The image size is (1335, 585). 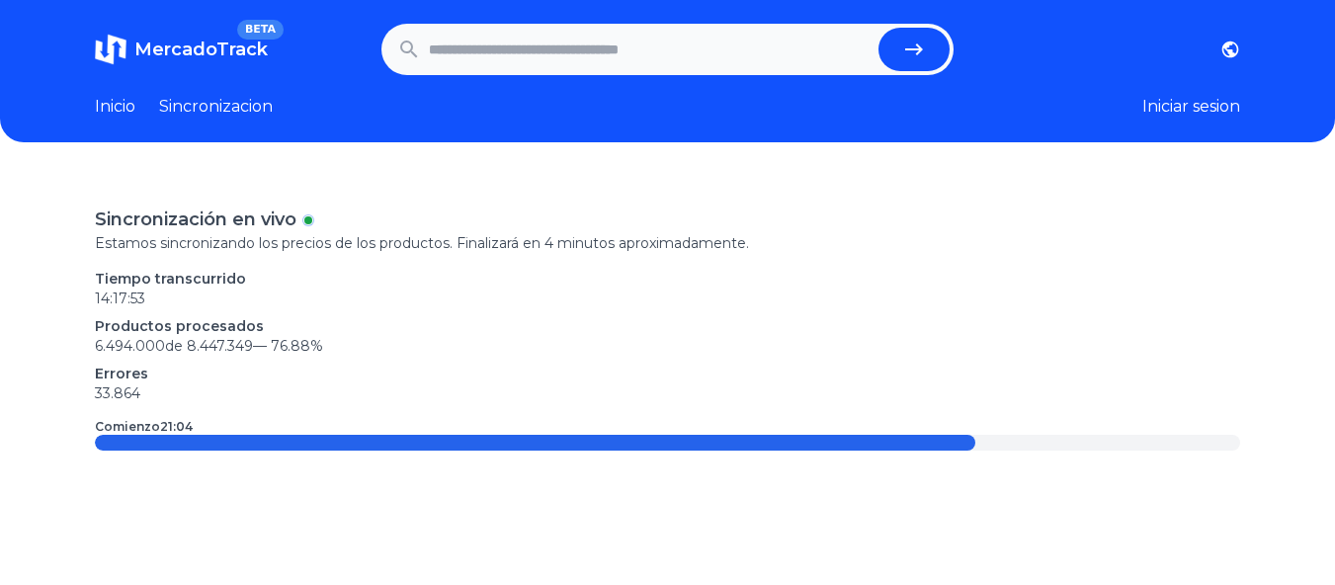 What do you see at coordinates (111, 49) in the screenshot?
I see `img: MercadoTrack` at bounding box center [111, 49].